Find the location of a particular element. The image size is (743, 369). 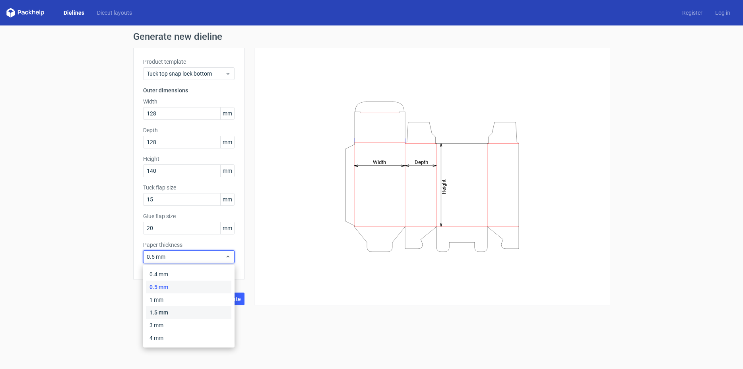

div: 0.4 mm is located at coordinates (189, 274).